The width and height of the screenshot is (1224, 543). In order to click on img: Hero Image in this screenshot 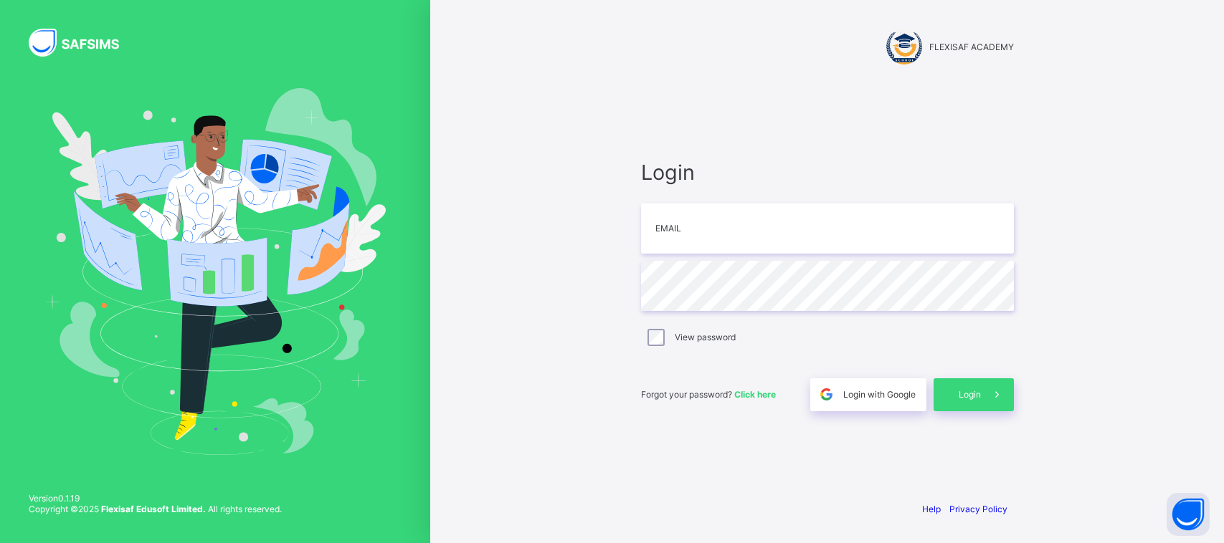, I will do `click(215, 272)`.